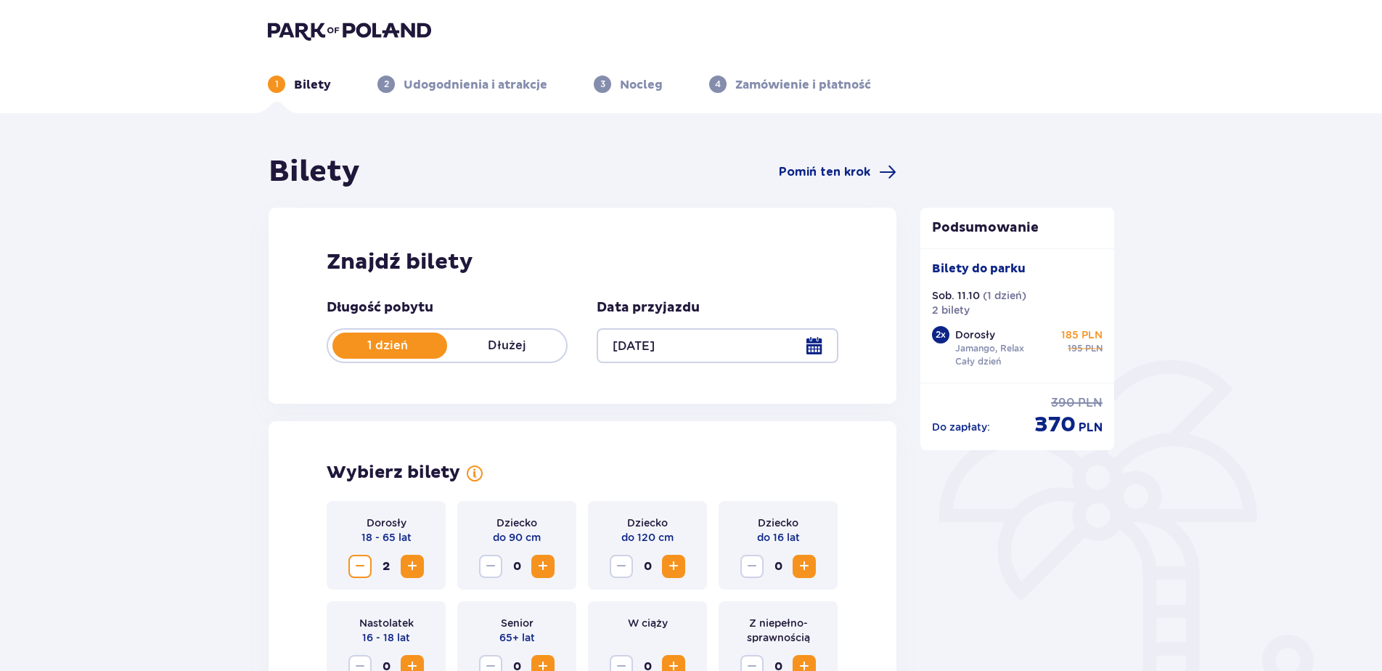 Image resolution: width=1382 pixels, height=671 pixels. Describe the element at coordinates (1018, 228) in the screenshot. I see `p: Podsumowanie` at that location.